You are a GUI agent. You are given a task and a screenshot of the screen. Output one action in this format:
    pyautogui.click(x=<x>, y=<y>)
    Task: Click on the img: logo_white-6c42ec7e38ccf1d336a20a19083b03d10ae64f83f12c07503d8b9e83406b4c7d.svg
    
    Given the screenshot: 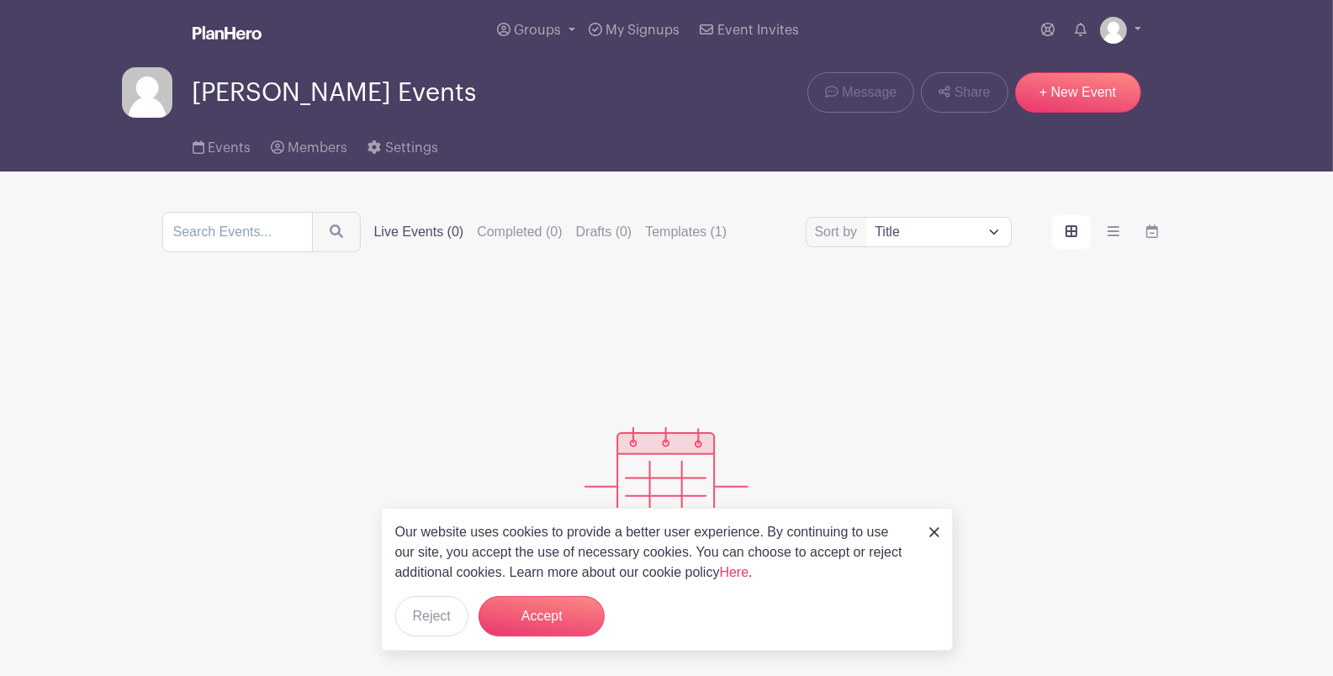 What is the action you would take?
    pyautogui.click(x=227, y=33)
    